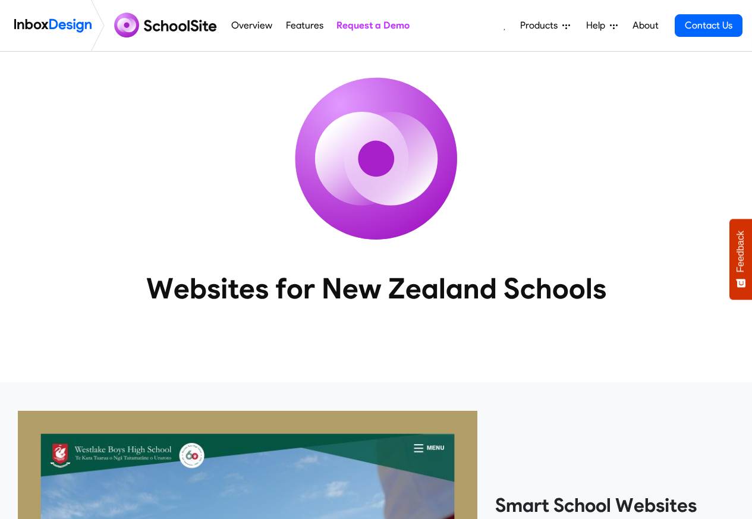 The width and height of the screenshot is (752, 519). What do you see at coordinates (304, 26) in the screenshot?
I see `a: Features` at bounding box center [304, 26].